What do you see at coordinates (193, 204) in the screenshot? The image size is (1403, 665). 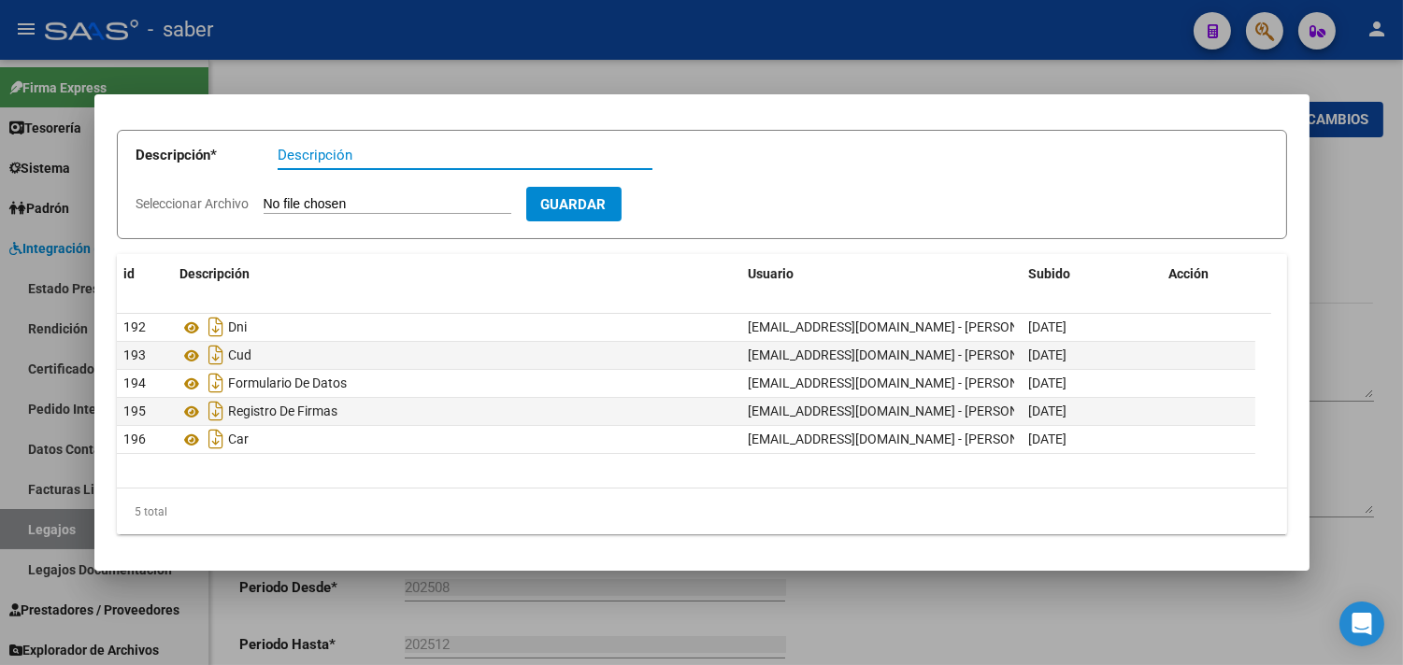 I see `span: Seleccionar Archivo` at bounding box center [193, 204].